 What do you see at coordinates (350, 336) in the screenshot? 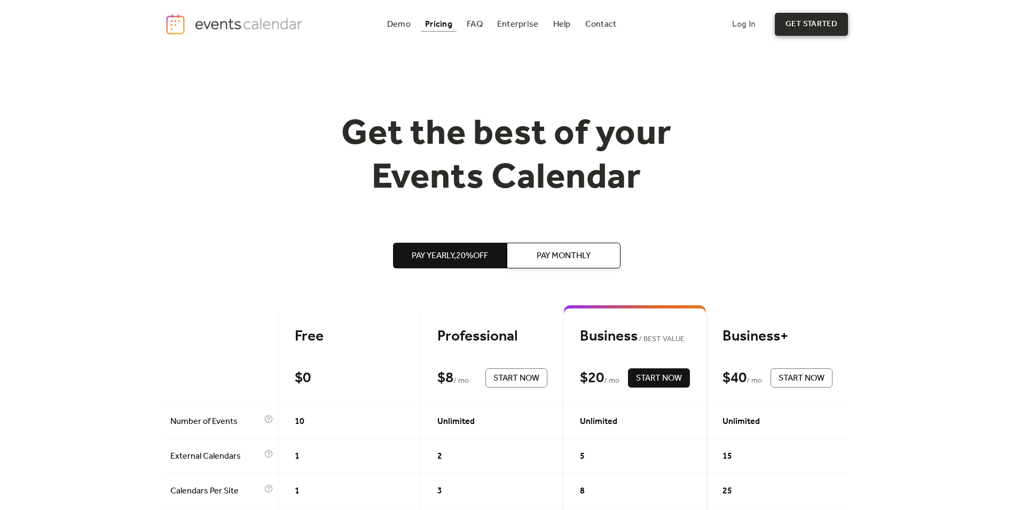
I see `div: Free` at bounding box center [350, 336].